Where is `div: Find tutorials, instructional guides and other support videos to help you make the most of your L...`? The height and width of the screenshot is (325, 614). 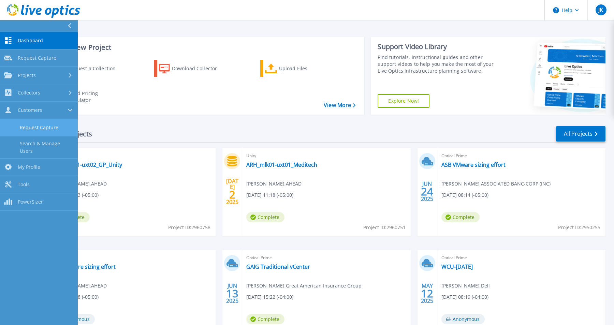
div: Find tutorials, instructional guides and other support videos to help you make the most of your L... is located at coordinates (437, 64).